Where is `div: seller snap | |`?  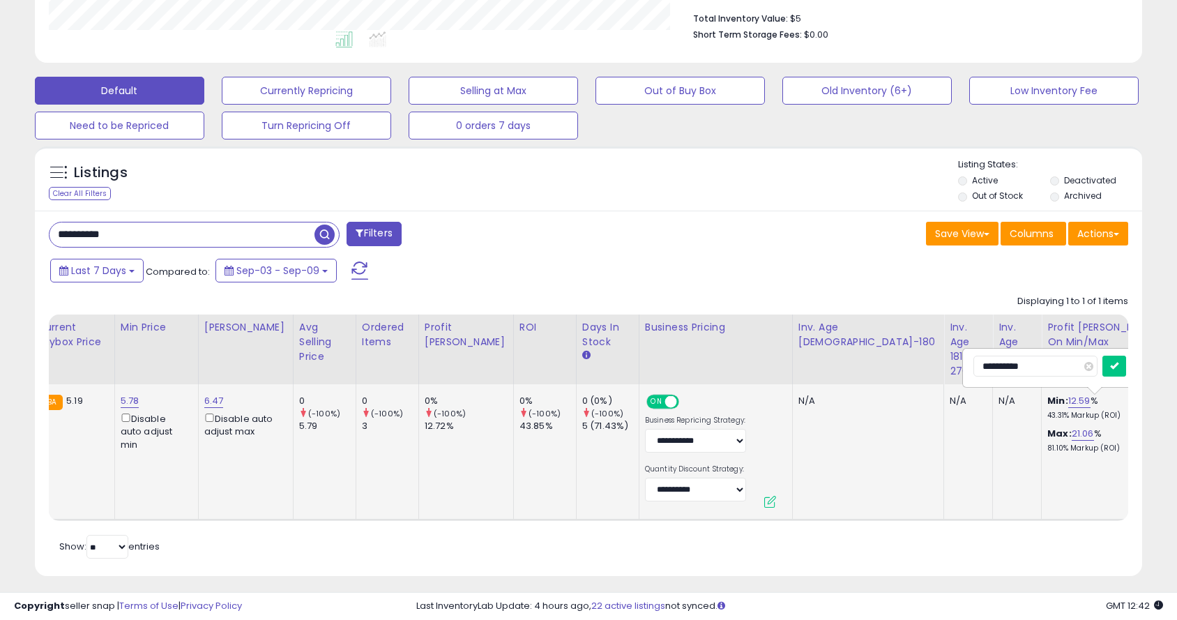 div: seller snap | | is located at coordinates (128, 606).